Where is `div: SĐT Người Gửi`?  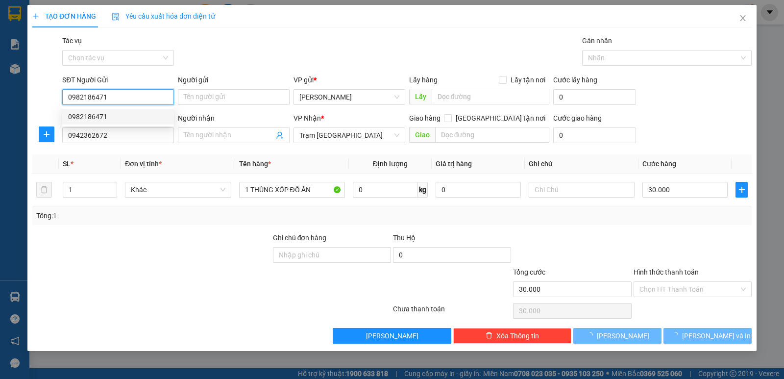
div: SĐT Người Gửi is located at coordinates (118, 80).